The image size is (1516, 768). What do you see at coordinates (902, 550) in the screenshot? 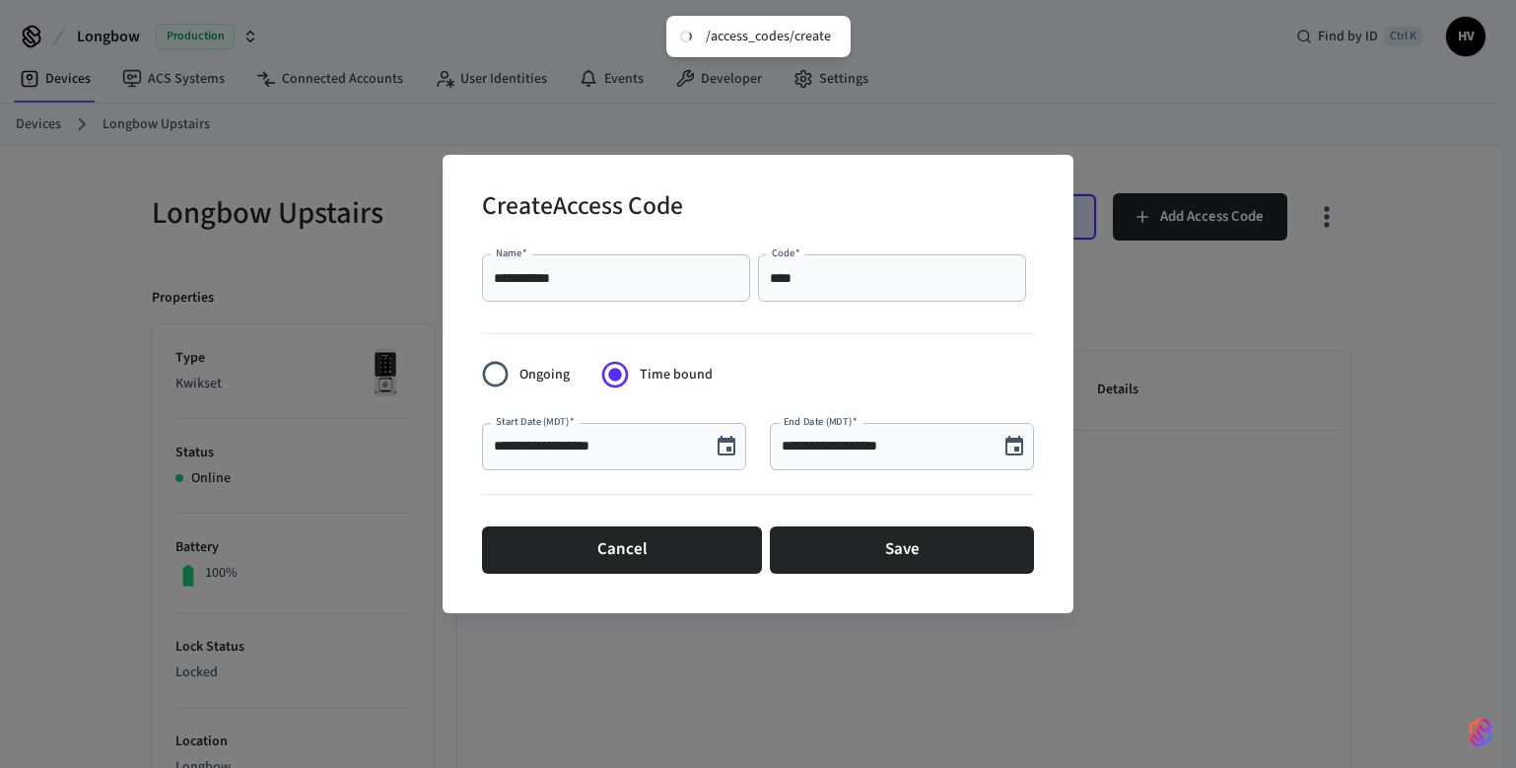
I see `button: Save` at bounding box center [902, 550].